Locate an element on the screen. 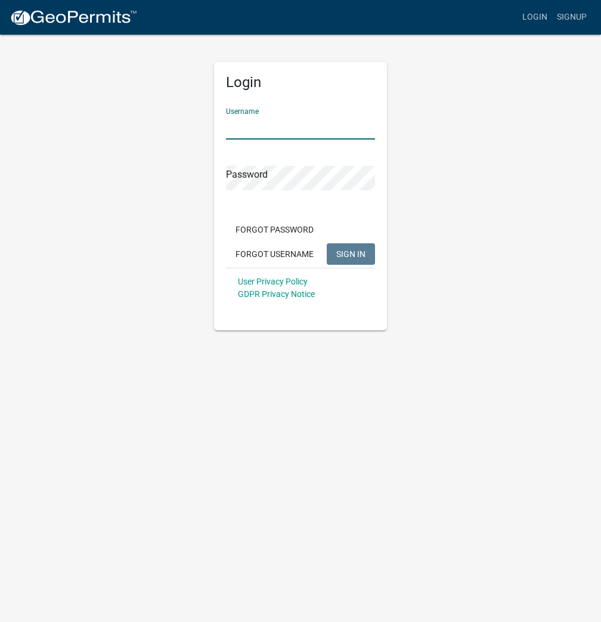 The width and height of the screenshot is (601, 622). a: Login is located at coordinates (535, 17).